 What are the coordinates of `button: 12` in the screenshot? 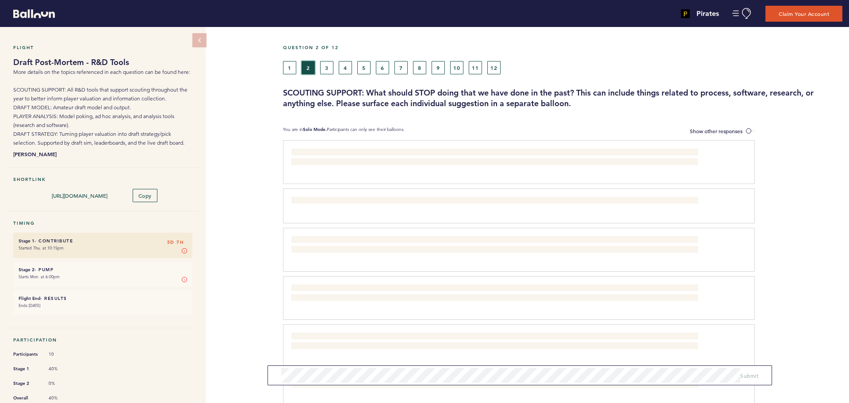 It's located at (494, 68).